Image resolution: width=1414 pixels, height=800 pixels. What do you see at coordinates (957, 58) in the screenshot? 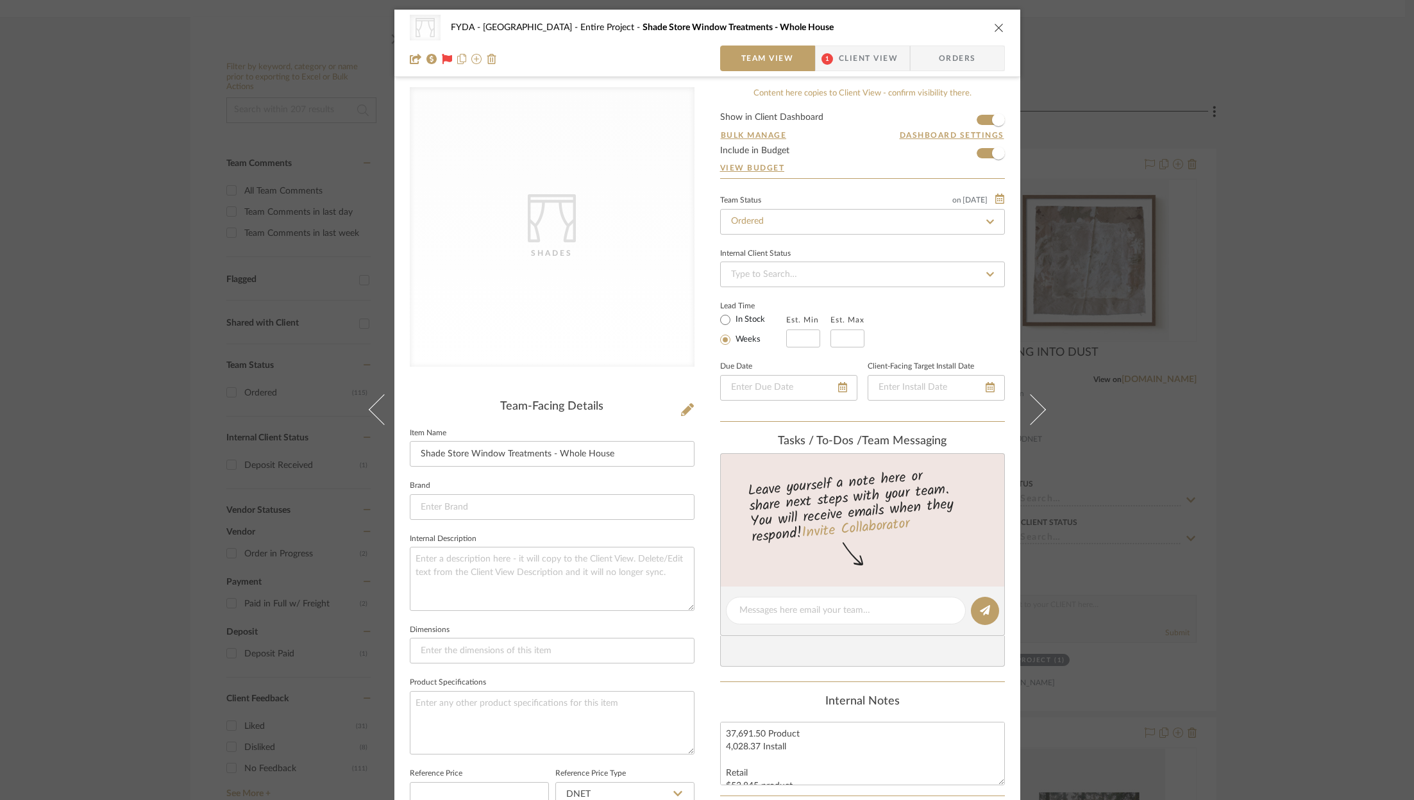
I see `span: Orders` at bounding box center [957, 58].